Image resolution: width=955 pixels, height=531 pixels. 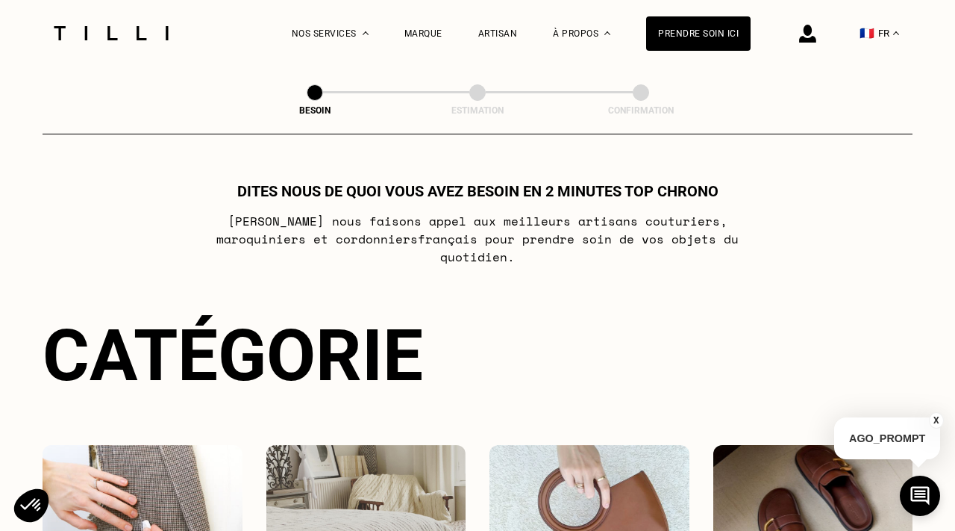 What do you see at coordinates (498, 34) in the screenshot?
I see `div: Artisan` at bounding box center [498, 34].